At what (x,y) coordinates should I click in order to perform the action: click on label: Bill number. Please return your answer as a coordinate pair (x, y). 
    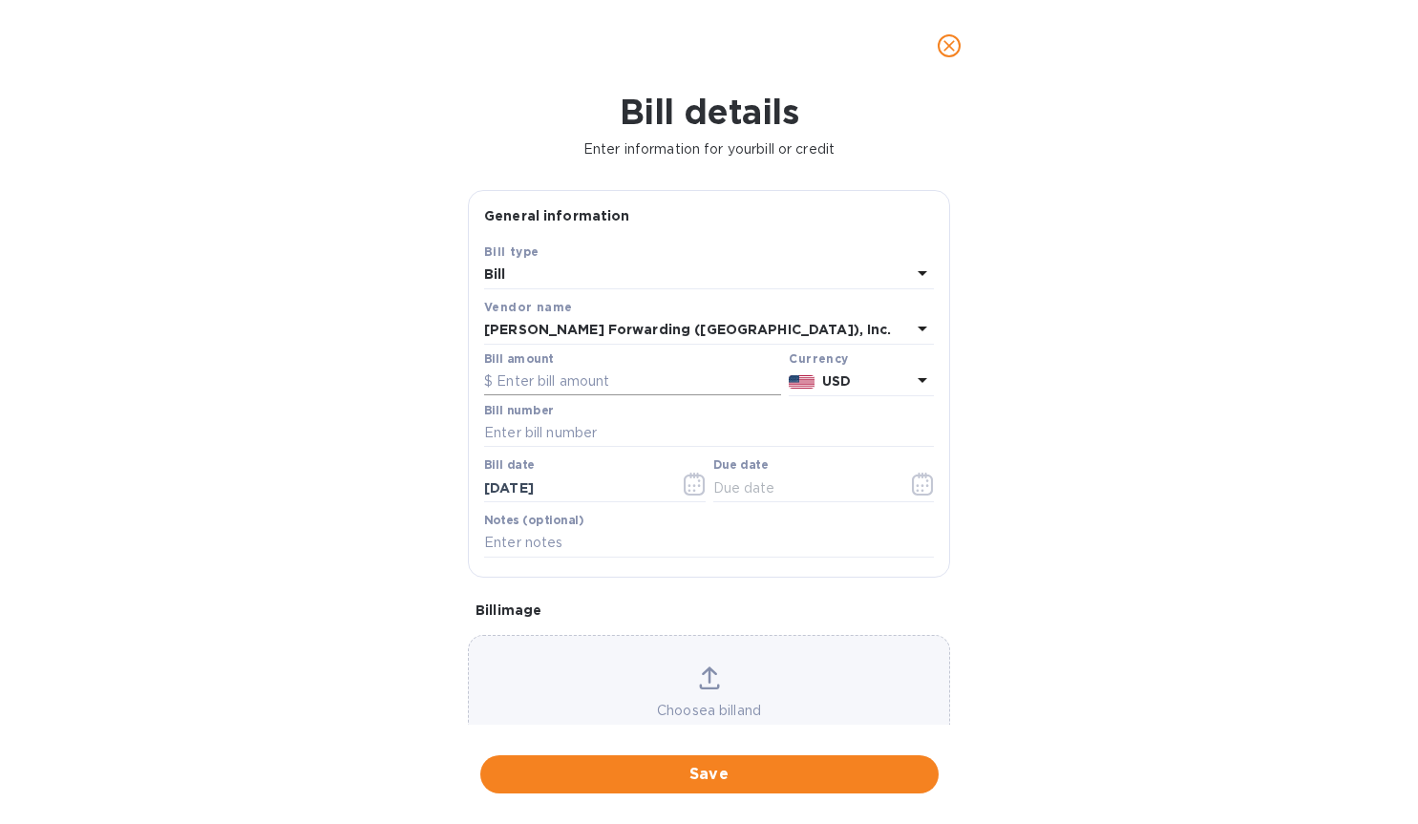
    Looking at the image, I should click on (519, 411).